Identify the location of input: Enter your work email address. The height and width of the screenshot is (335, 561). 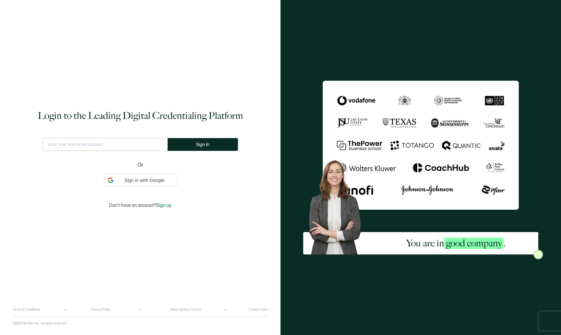
(105, 145).